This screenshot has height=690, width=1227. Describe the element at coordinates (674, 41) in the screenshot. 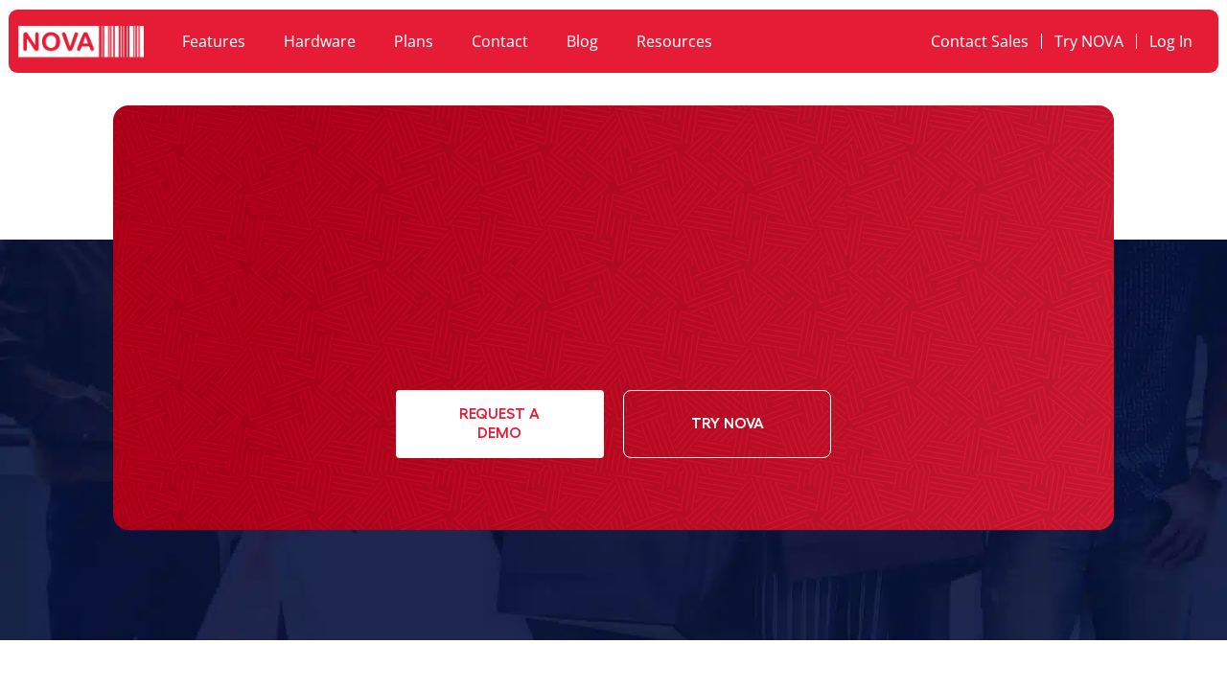

I see `a: Resources` at that location.